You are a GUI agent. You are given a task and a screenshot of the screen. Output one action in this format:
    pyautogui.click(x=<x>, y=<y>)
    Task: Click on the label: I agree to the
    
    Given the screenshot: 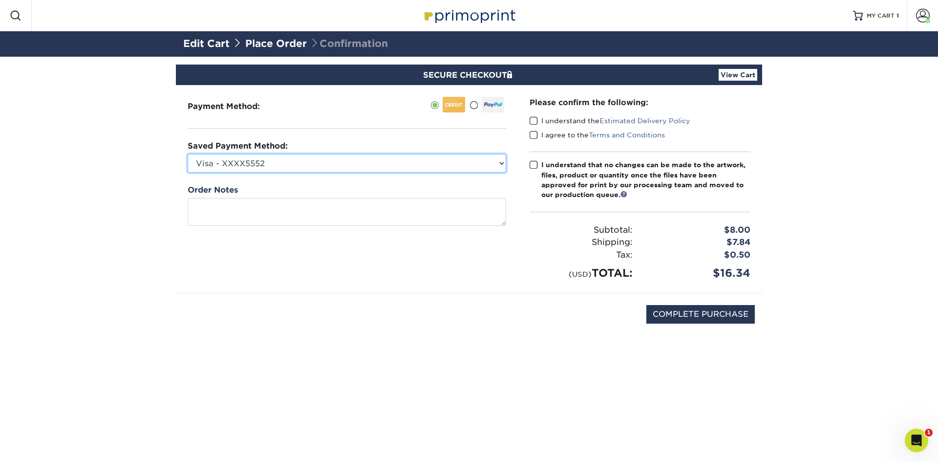 What is the action you would take?
    pyautogui.click(x=597, y=135)
    